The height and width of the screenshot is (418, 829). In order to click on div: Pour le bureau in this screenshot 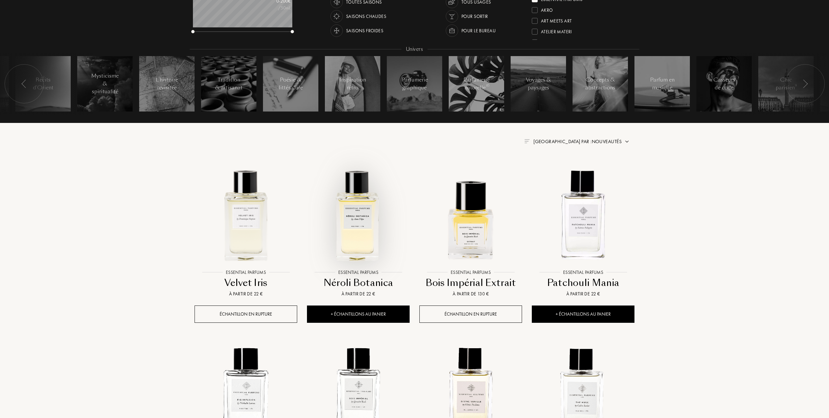, I will do `click(478, 31)`.